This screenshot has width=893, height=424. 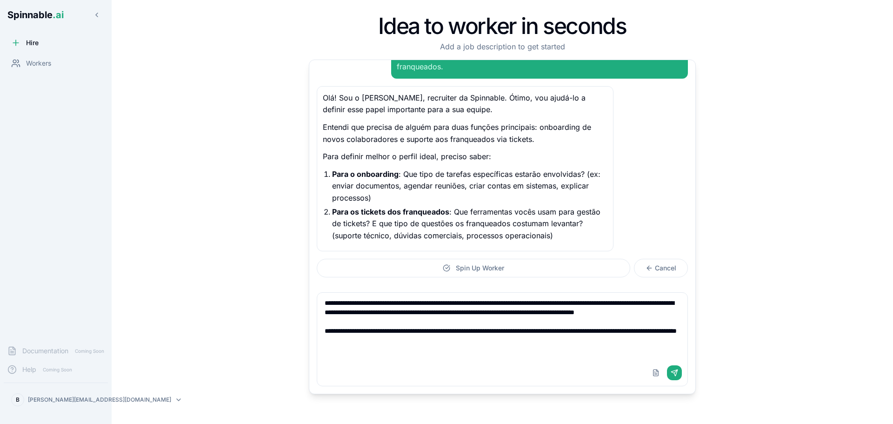 What do you see at coordinates (465, 157) in the screenshot?
I see `p: Para definir melhor o perfil ideal, preciso saber:` at bounding box center [465, 157].